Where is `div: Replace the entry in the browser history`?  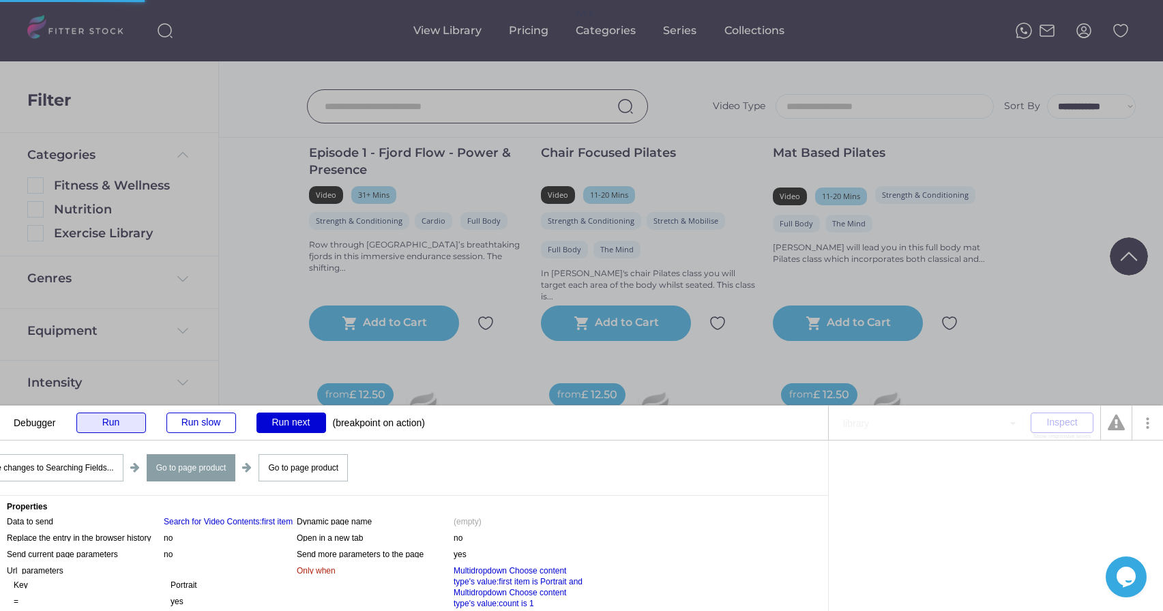
div: Replace the entry in the browser history is located at coordinates (85, 537).